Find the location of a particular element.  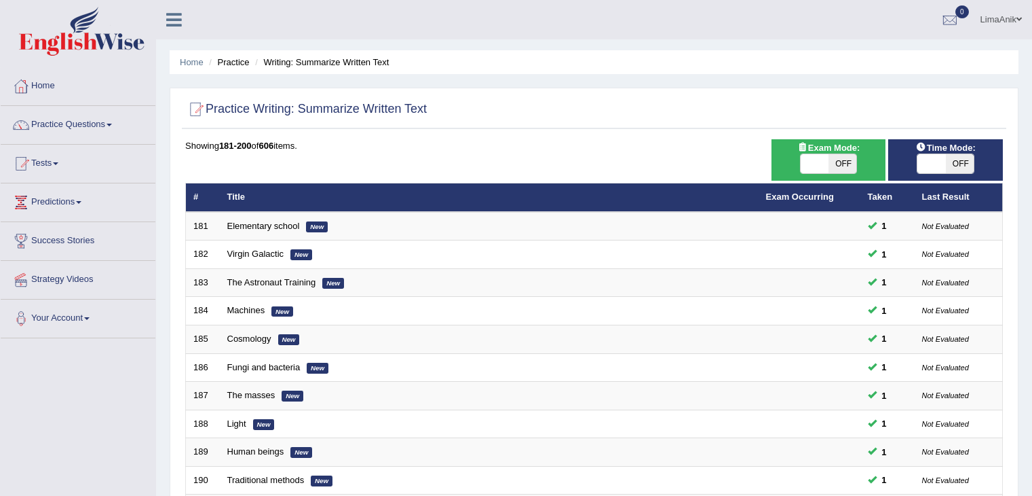

a: Success Stories is located at coordinates (78, 239).